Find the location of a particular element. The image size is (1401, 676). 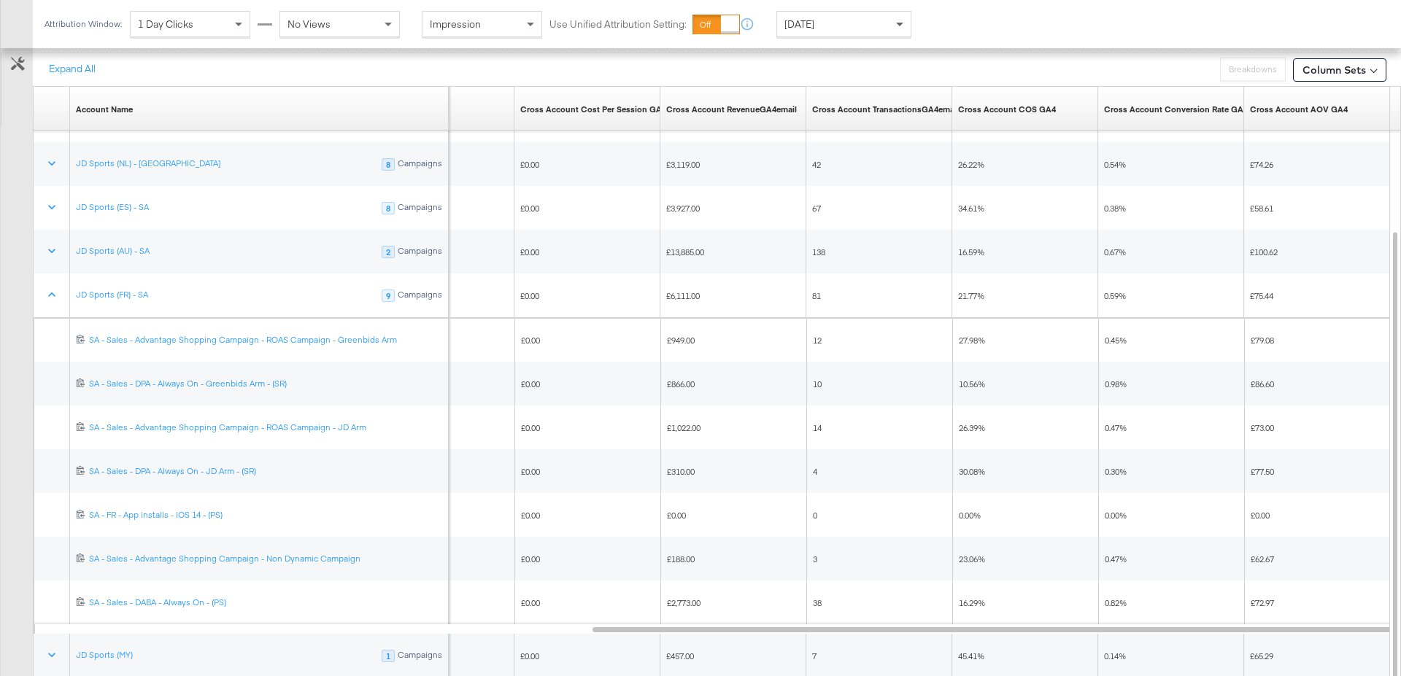

span: 0 is located at coordinates (815, 515).